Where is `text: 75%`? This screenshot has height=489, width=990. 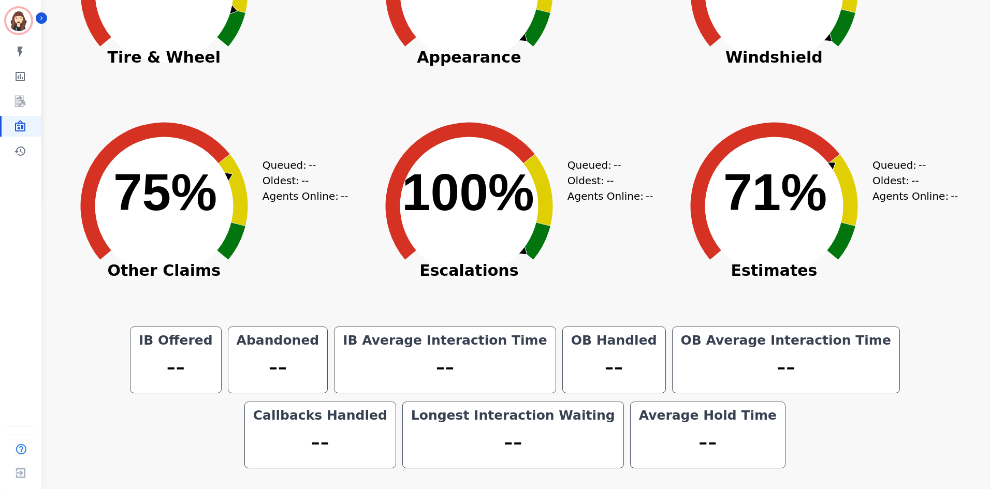
text: 75% is located at coordinates (165, 192).